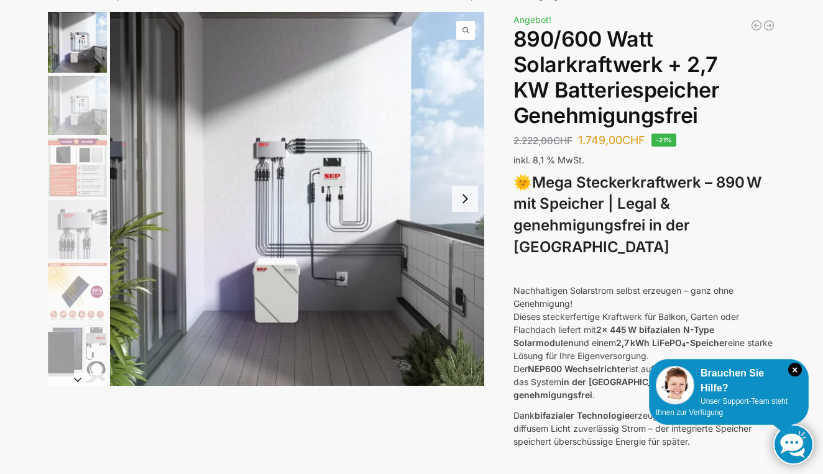 The image size is (823, 474). Describe the element at coordinates (722, 407) in the screenshot. I see `span: Unser Support-Team steht Ihnen zur Verfügung` at that location.